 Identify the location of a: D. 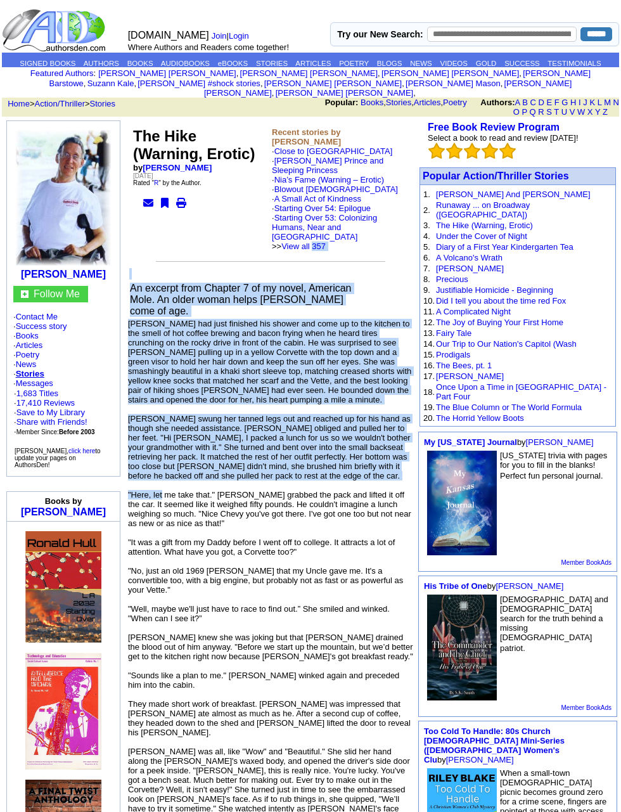
(540, 102).